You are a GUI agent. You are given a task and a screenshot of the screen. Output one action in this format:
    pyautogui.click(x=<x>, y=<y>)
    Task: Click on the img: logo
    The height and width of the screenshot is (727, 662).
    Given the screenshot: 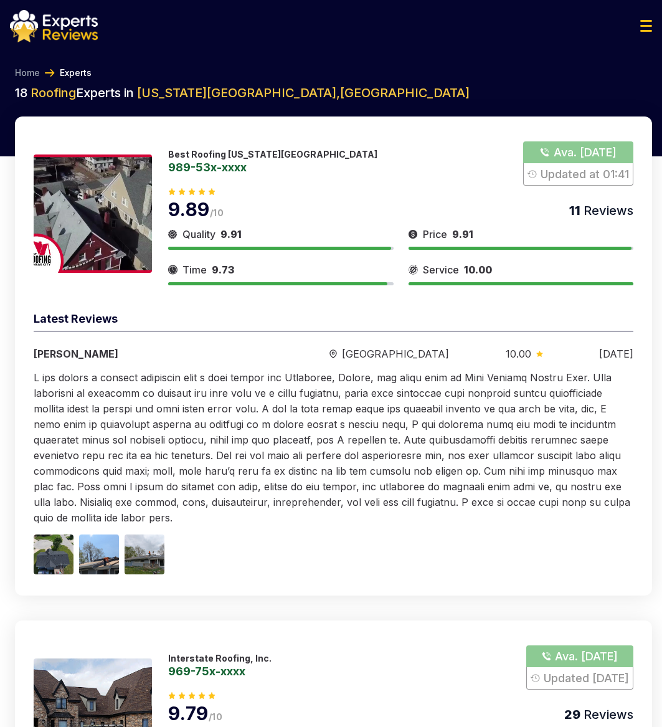 What is the action you would take?
    pyautogui.click(x=54, y=26)
    